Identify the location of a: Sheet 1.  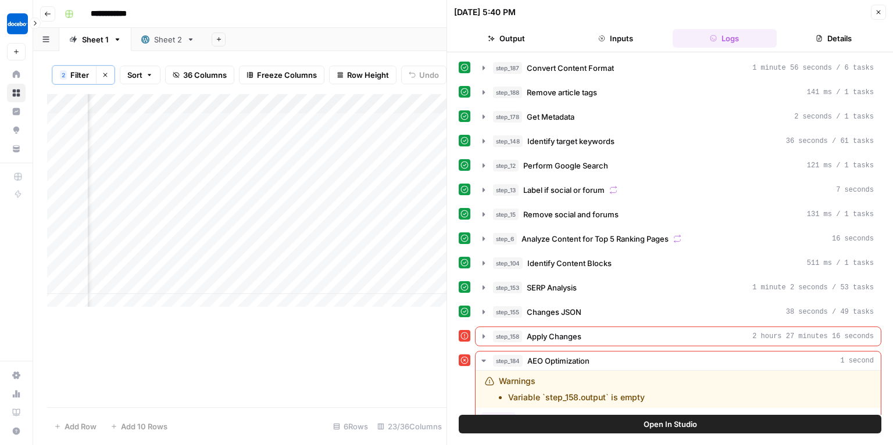
(95, 40).